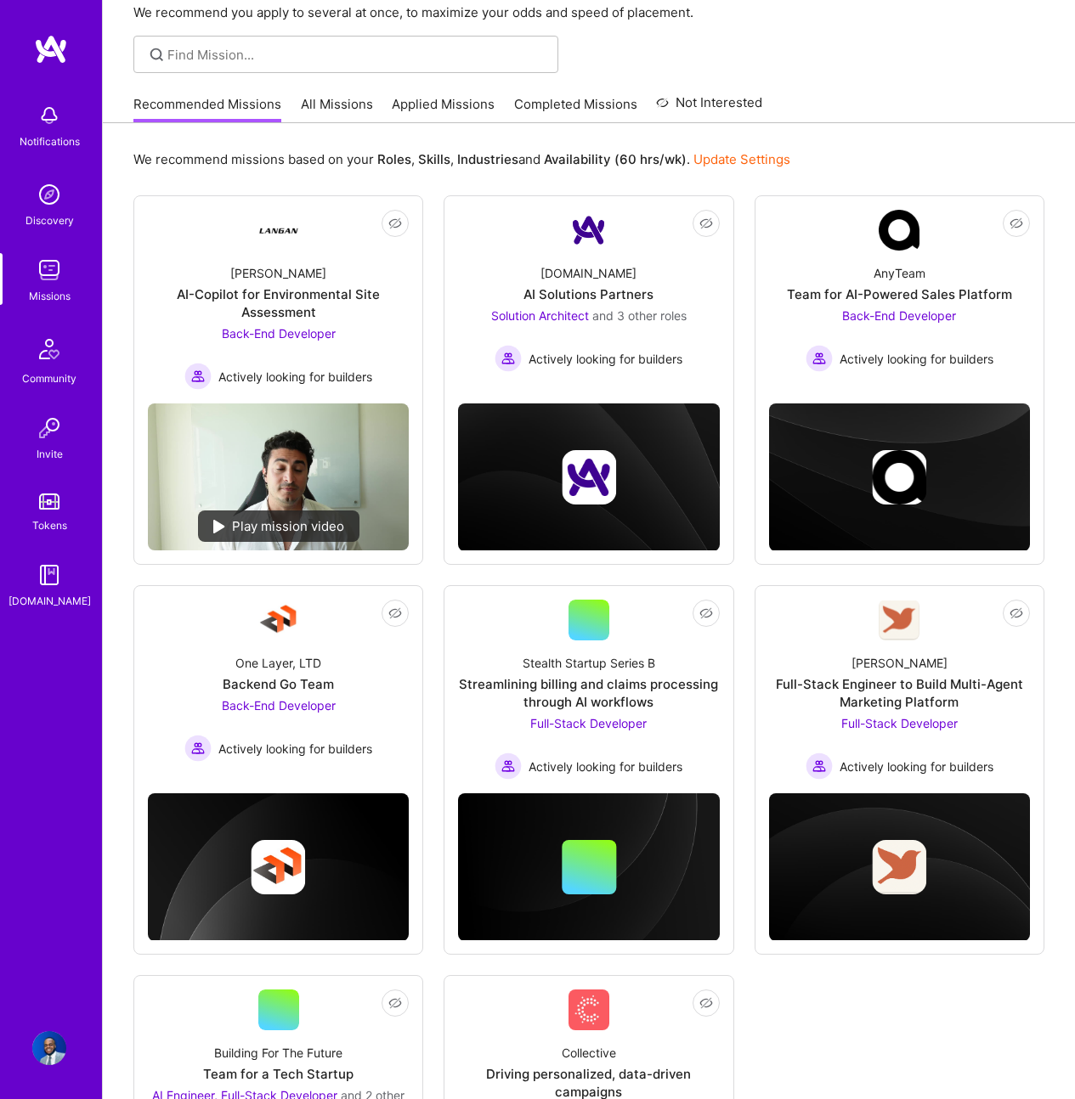 This screenshot has width=1075, height=1099. What do you see at coordinates (278, 663) in the screenshot?
I see `div: One Layer, LTD` at bounding box center [278, 663].